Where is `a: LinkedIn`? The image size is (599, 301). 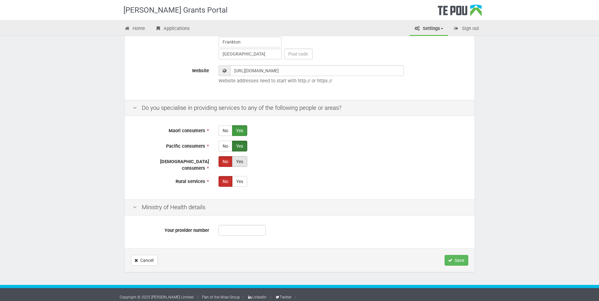 a: LinkedIn is located at coordinates (257, 297).